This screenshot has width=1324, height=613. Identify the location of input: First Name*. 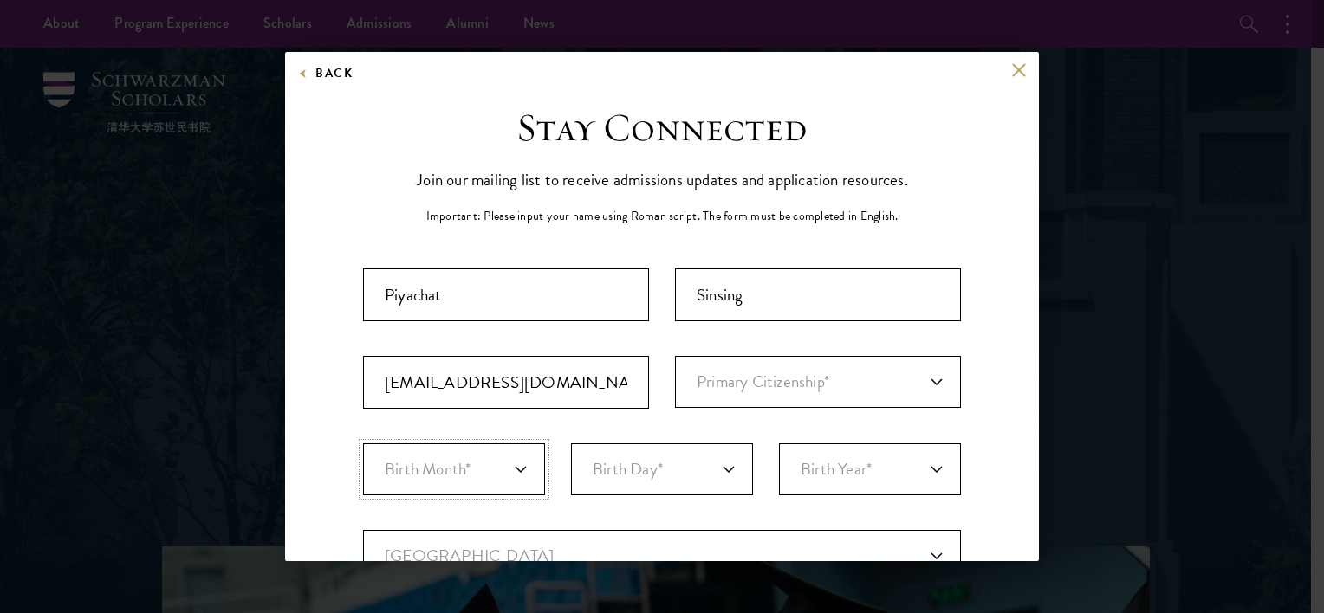
(506, 295).